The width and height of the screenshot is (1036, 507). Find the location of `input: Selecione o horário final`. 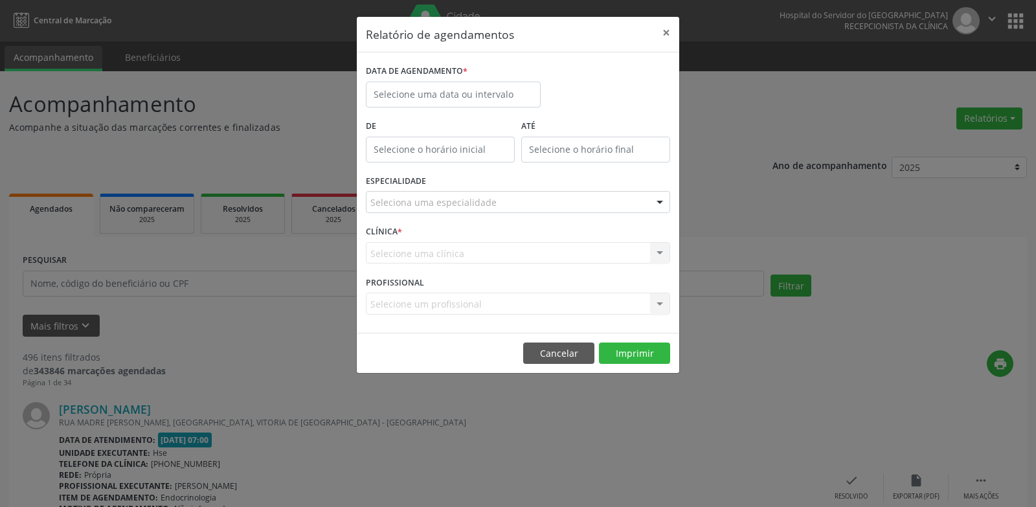

input: Selecione o horário final is located at coordinates (596, 150).